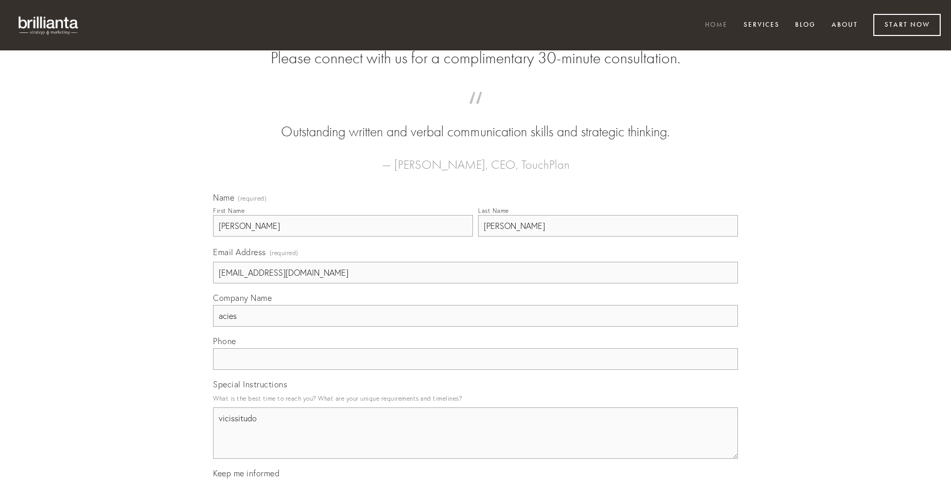 This screenshot has height=483, width=951. What do you see at coordinates (223, 198) in the screenshot?
I see `span: Name` at bounding box center [223, 198].